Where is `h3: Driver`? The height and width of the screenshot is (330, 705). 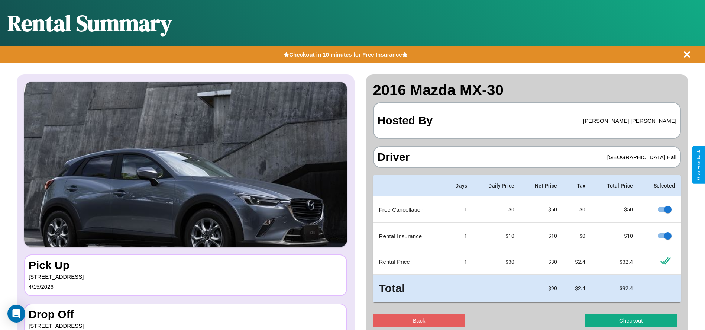
h3: Driver is located at coordinates (394, 157).